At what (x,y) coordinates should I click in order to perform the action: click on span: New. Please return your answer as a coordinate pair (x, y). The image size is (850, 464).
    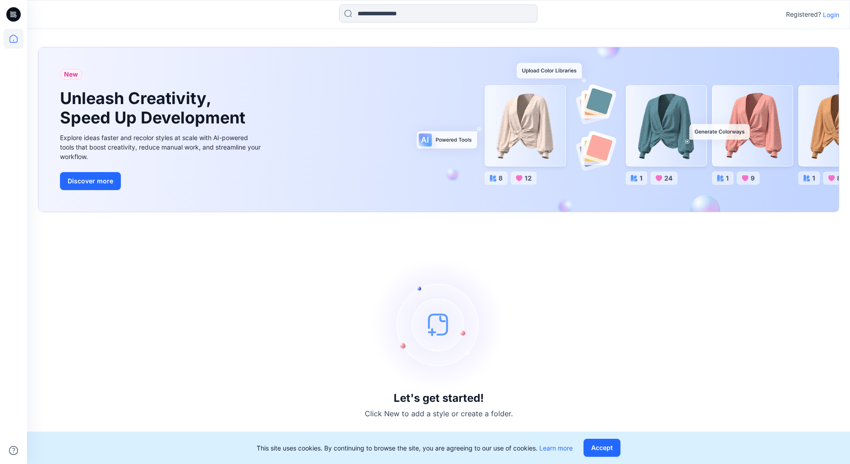
    Looking at the image, I should click on (71, 74).